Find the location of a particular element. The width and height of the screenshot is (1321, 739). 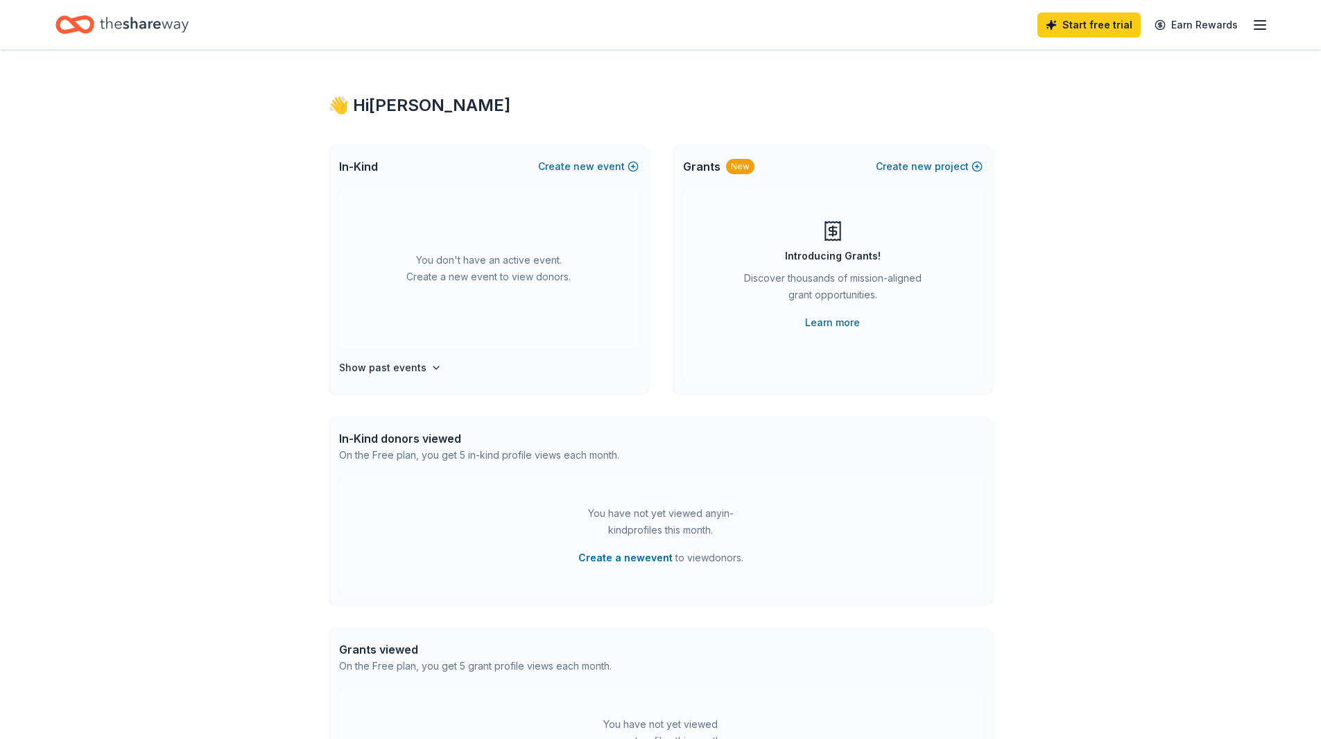

a: Earn Rewards is located at coordinates (1197, 25).